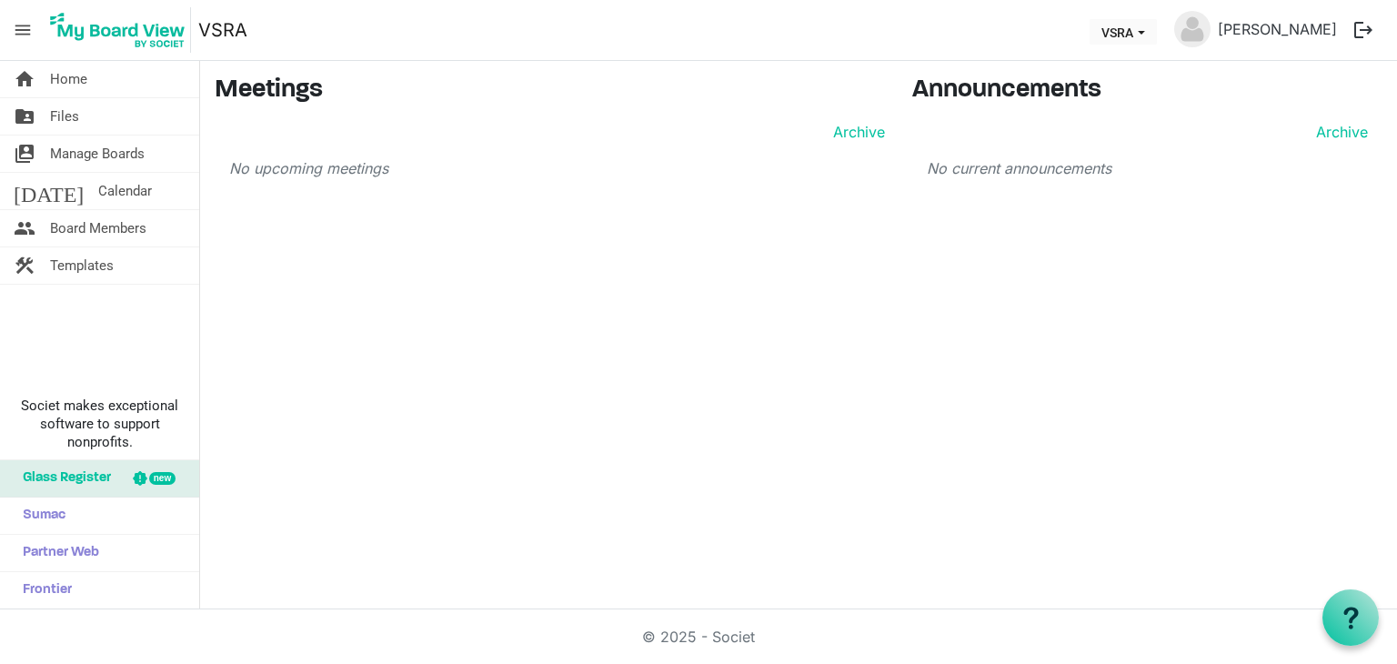 Image resolution: width=1397 pixels, height=664 pixels. Describe the element at coordinates (125, 191) in the screenshot. I see `span: Calendar` at that location.